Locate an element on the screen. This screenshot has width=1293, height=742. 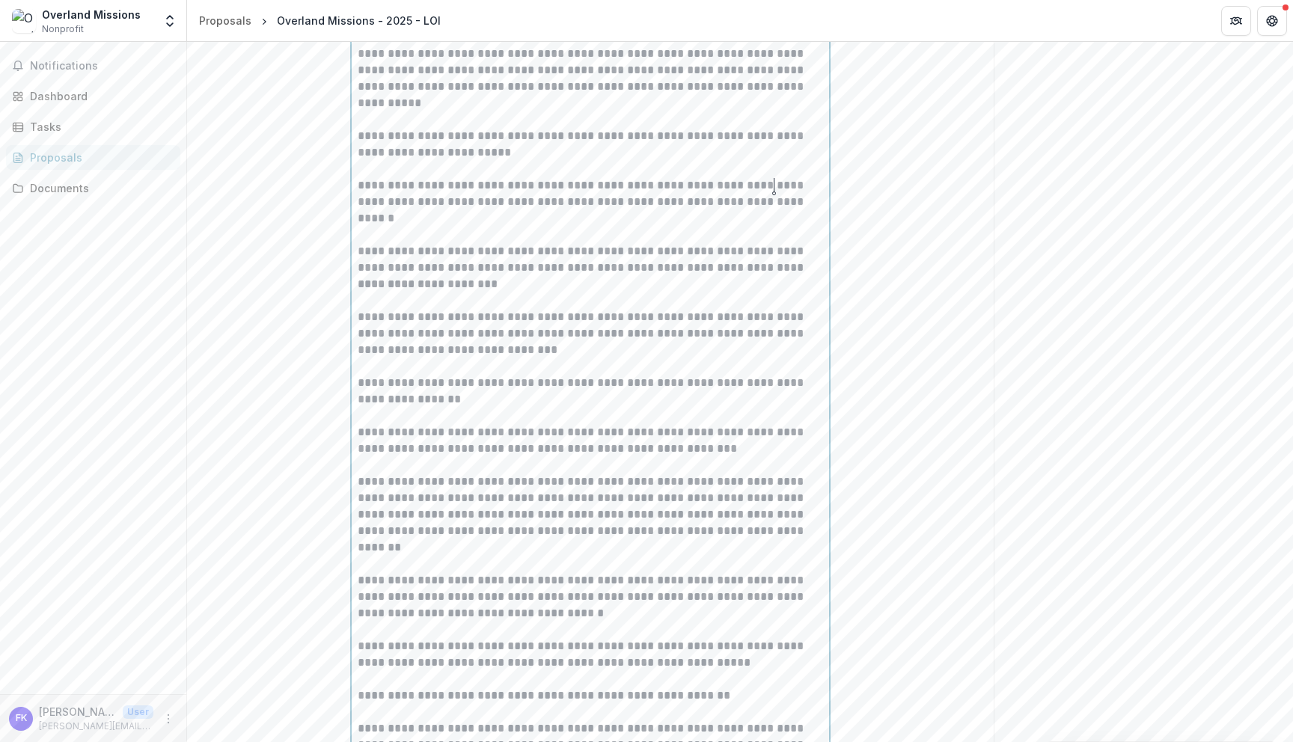
button: More is located at coordinates (168, 719).